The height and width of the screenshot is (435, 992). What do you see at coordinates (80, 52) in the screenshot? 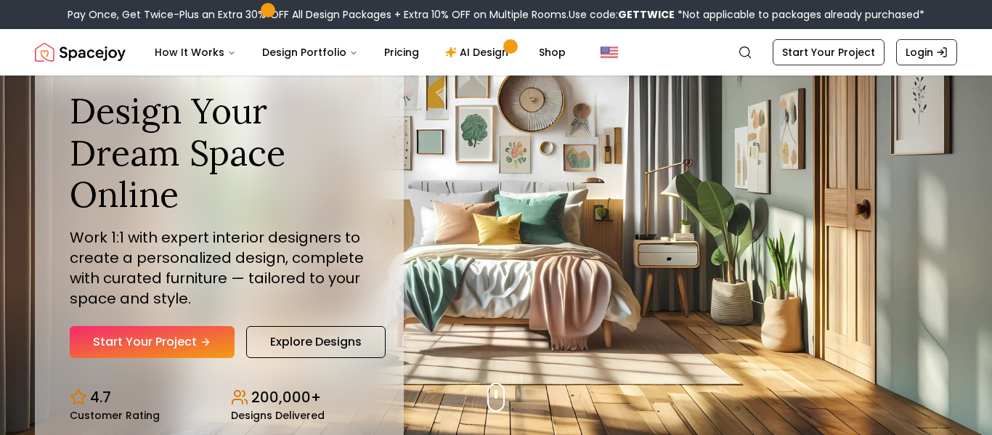
I see `img: Spacejoy Logo` at bounding box center [80, 52].